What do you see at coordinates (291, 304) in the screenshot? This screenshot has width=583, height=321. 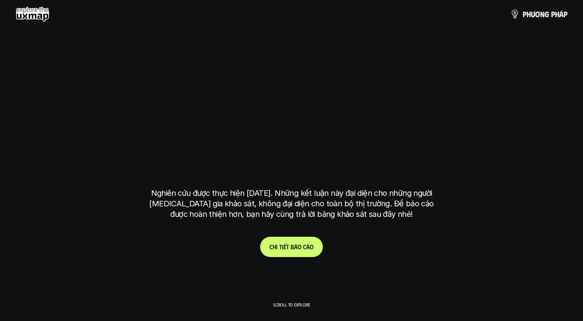 I see `p: Scroll to explore` at bounding box center [291, 304].